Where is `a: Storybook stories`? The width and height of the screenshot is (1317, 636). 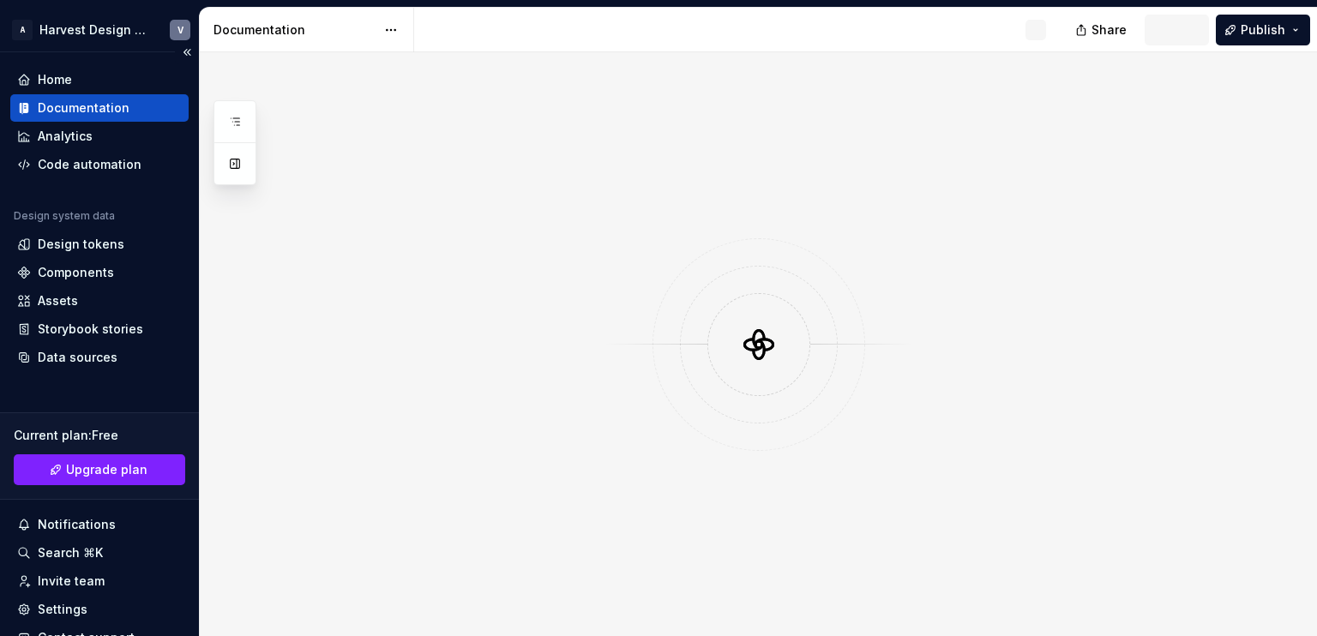
a: Storybook stories is located at coordinates (99, 329).